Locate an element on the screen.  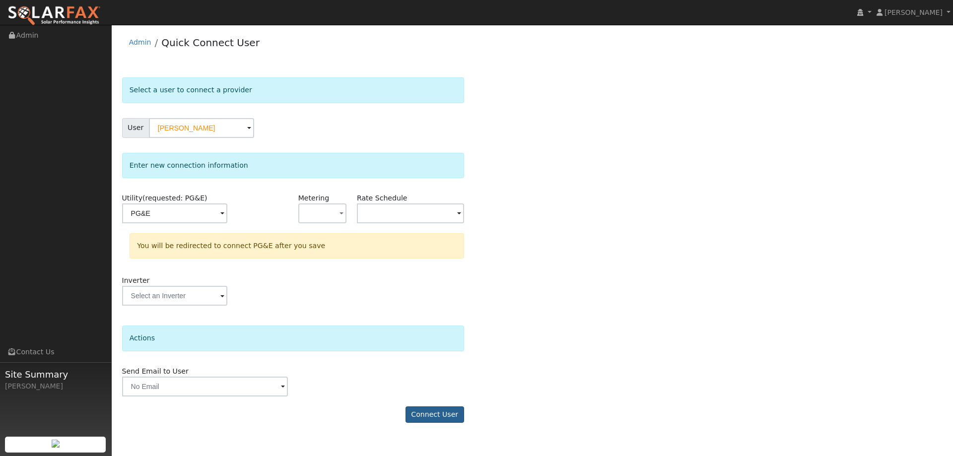
label: Rate Schedule is located at coordinates (382, 198).